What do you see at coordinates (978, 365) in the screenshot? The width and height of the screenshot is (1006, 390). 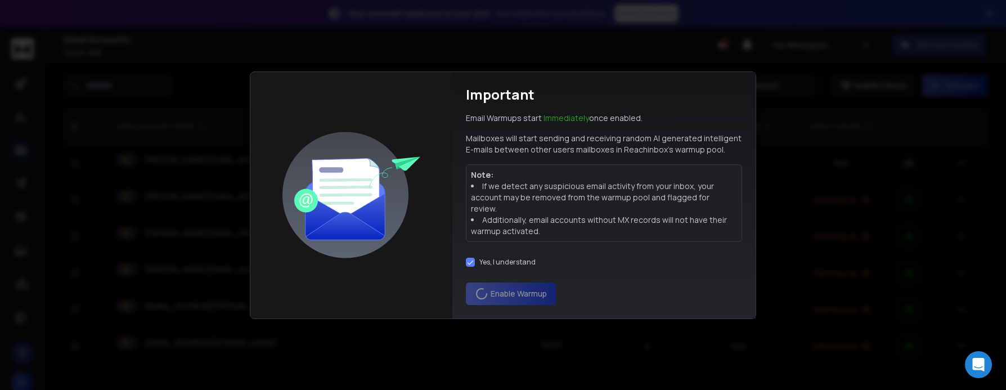 I see `div: Open Intercom Messenger` at bounding box center [978, 365].